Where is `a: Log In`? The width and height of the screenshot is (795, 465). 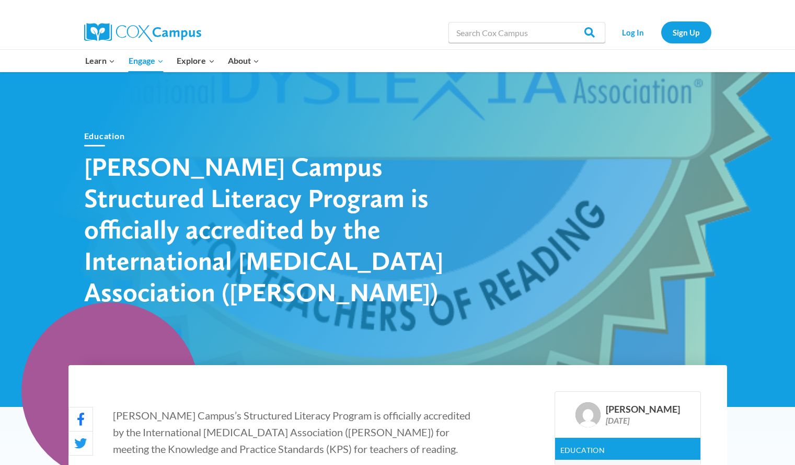 a: Log In is located at coordinates (633, 32).